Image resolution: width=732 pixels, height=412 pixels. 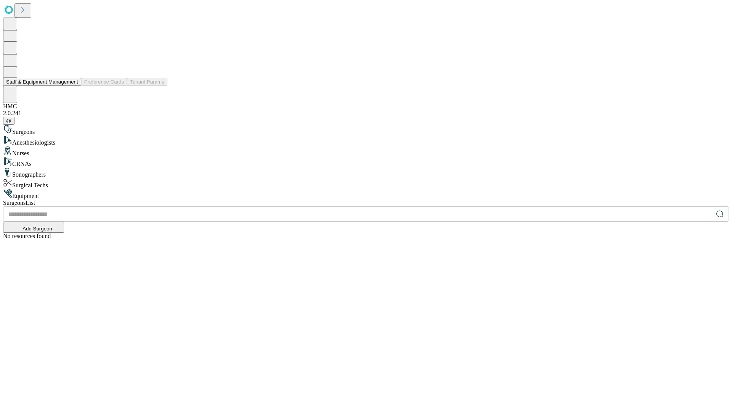 I want to click on button: Tenant Params, so click(x=147, y=82).